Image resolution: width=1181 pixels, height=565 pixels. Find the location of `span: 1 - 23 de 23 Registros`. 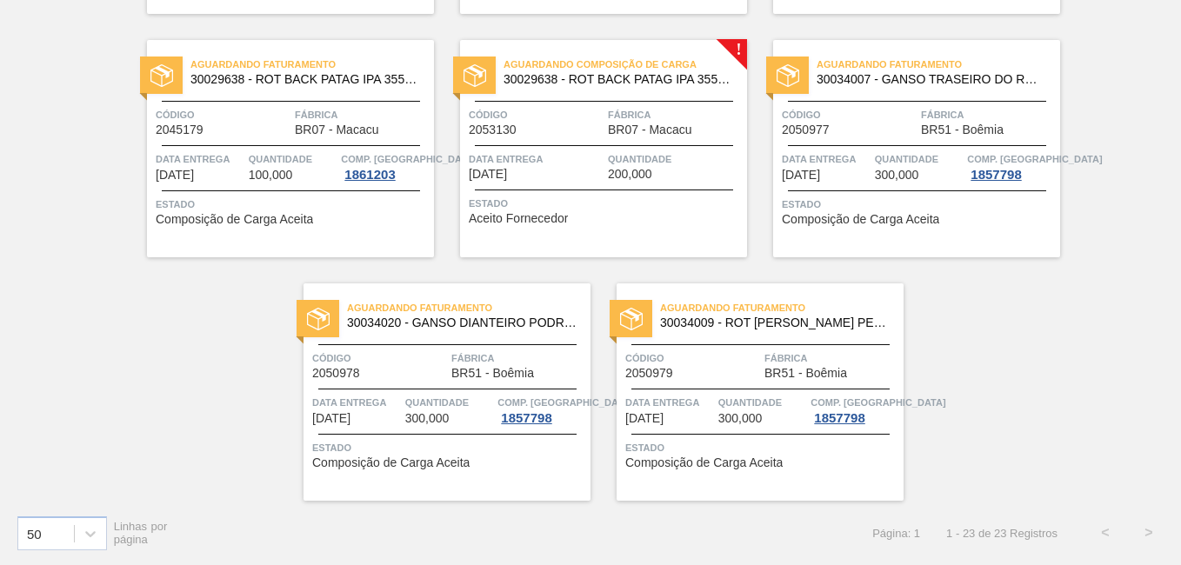

span: 1 - 23 de 23 Registros is located at coordinates (1002, 533).